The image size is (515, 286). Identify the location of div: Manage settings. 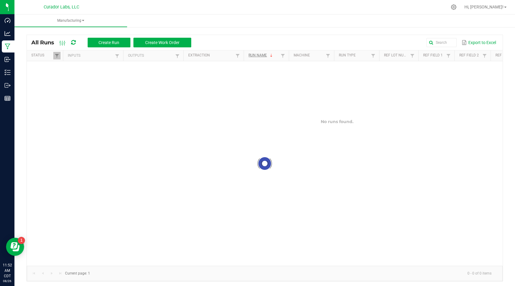
(454, 7).